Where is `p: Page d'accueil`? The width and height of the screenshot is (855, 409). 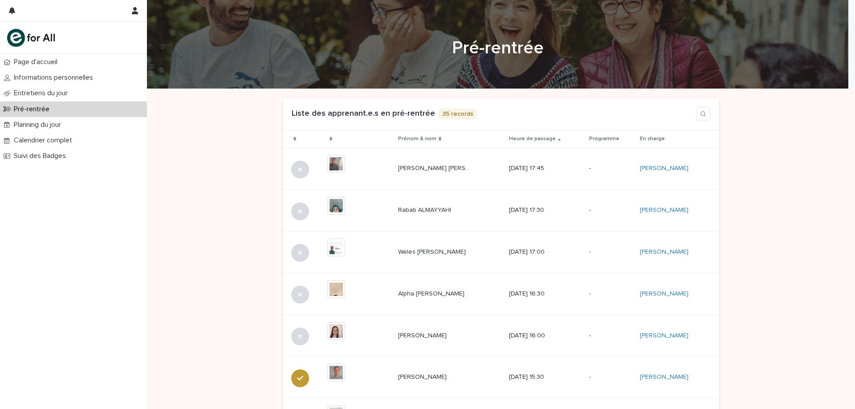
p: Page d'accueil is located at coordinates (37, 62).